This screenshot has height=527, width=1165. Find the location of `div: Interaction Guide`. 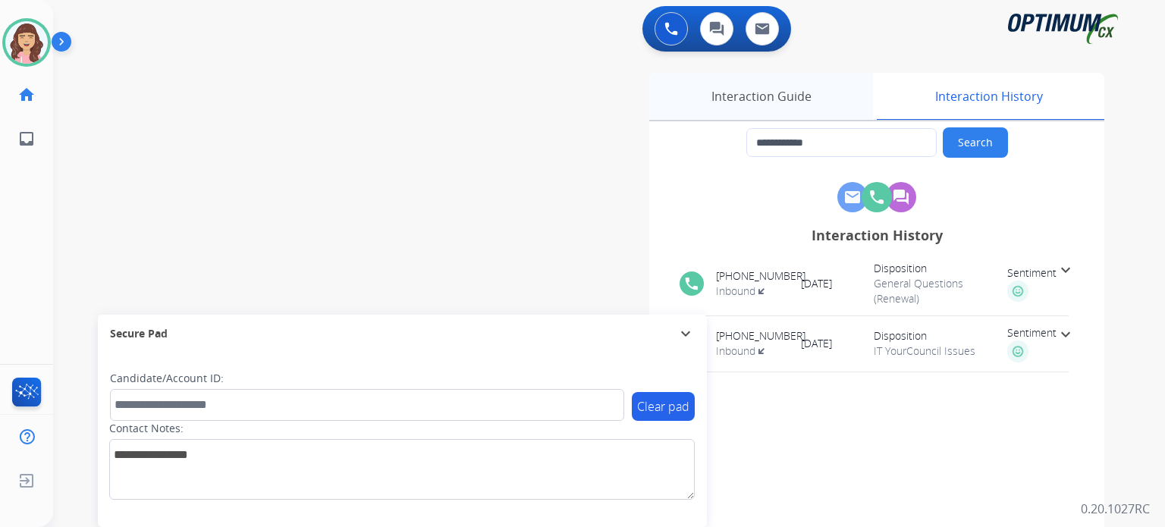

div: Interaction Guide is located at coordinates (761, 96).